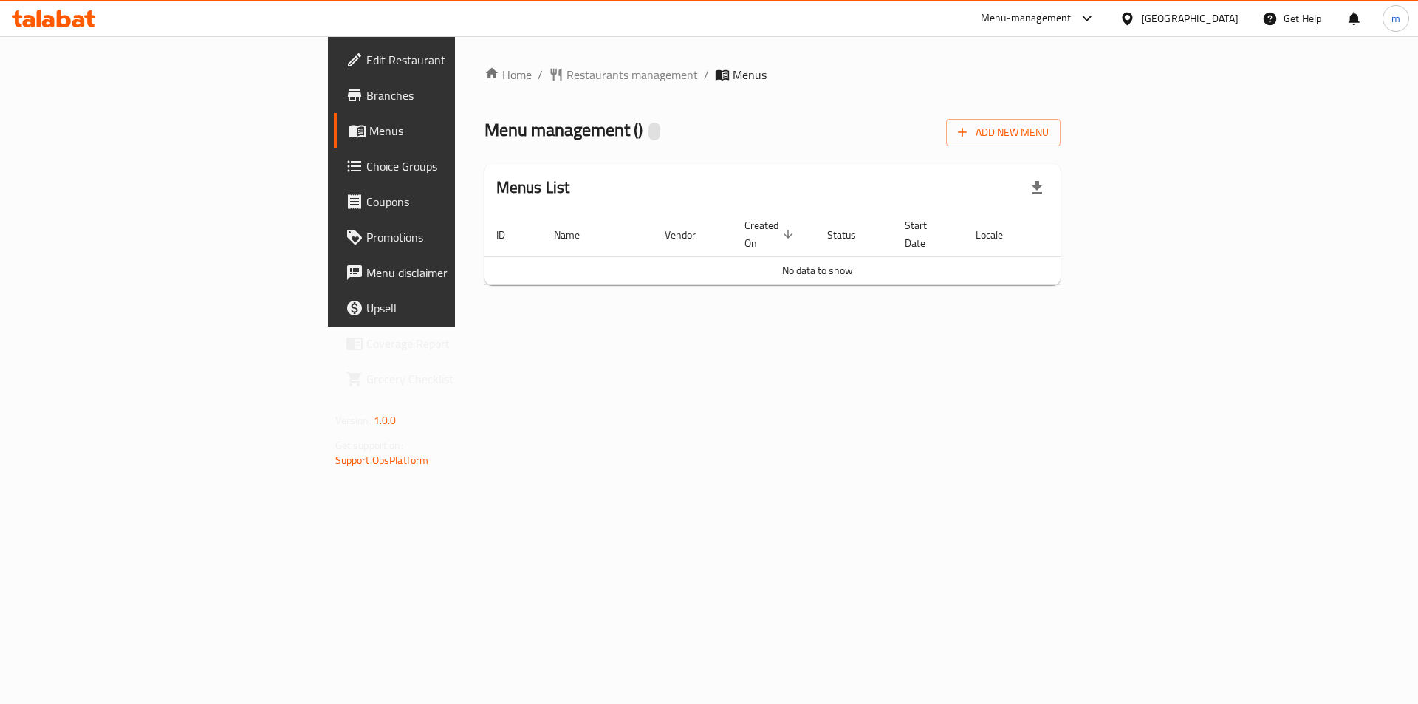 This screenshot has height=704, width=1418. Describe the element at coordinates (449, 273) in the screenshot. I see `a: Menu disclaimer` at that location.